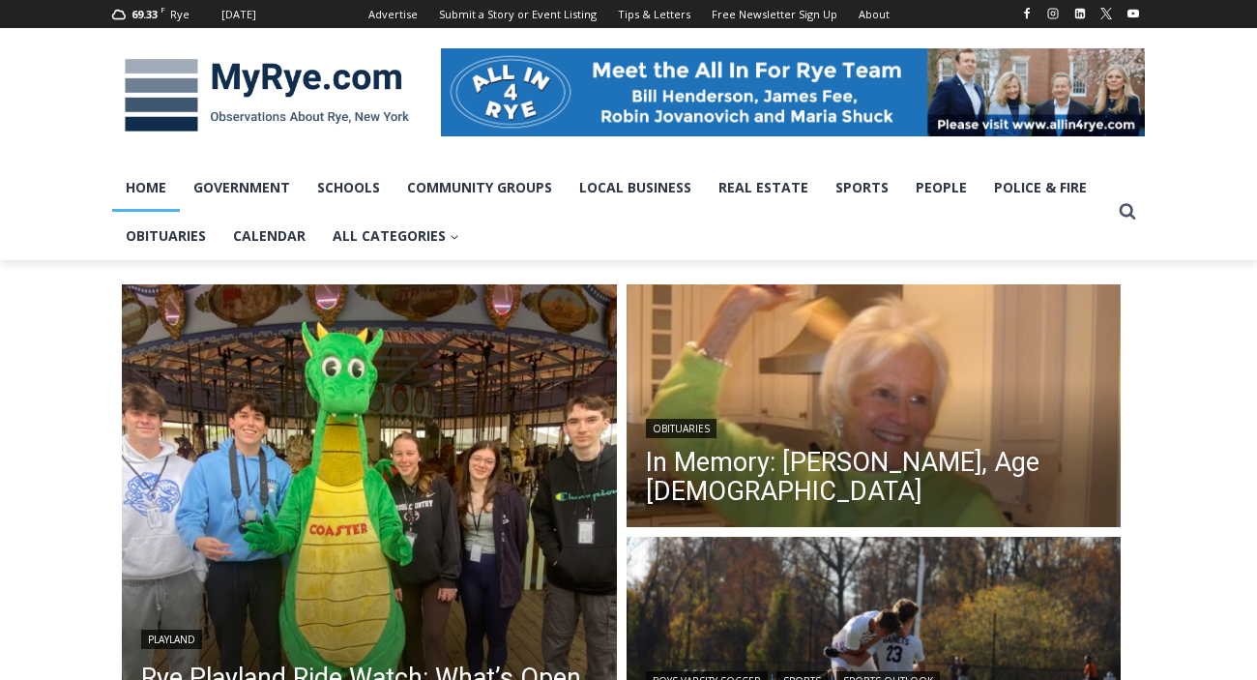  What do you see at coordinates (1133, 14) in the screenshot?
I see `a: YouTube` at bounding box center [1133, 14].